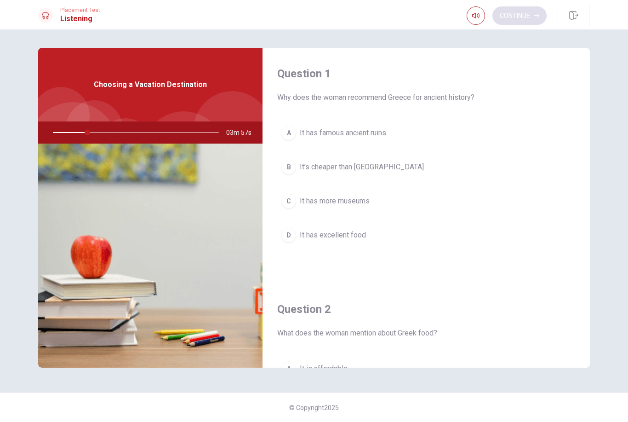  What do you see at coordinates (426, 133) in the screenshot?
I see `button: AIt has famous ancient ruins` at bounding box center [426, 133].